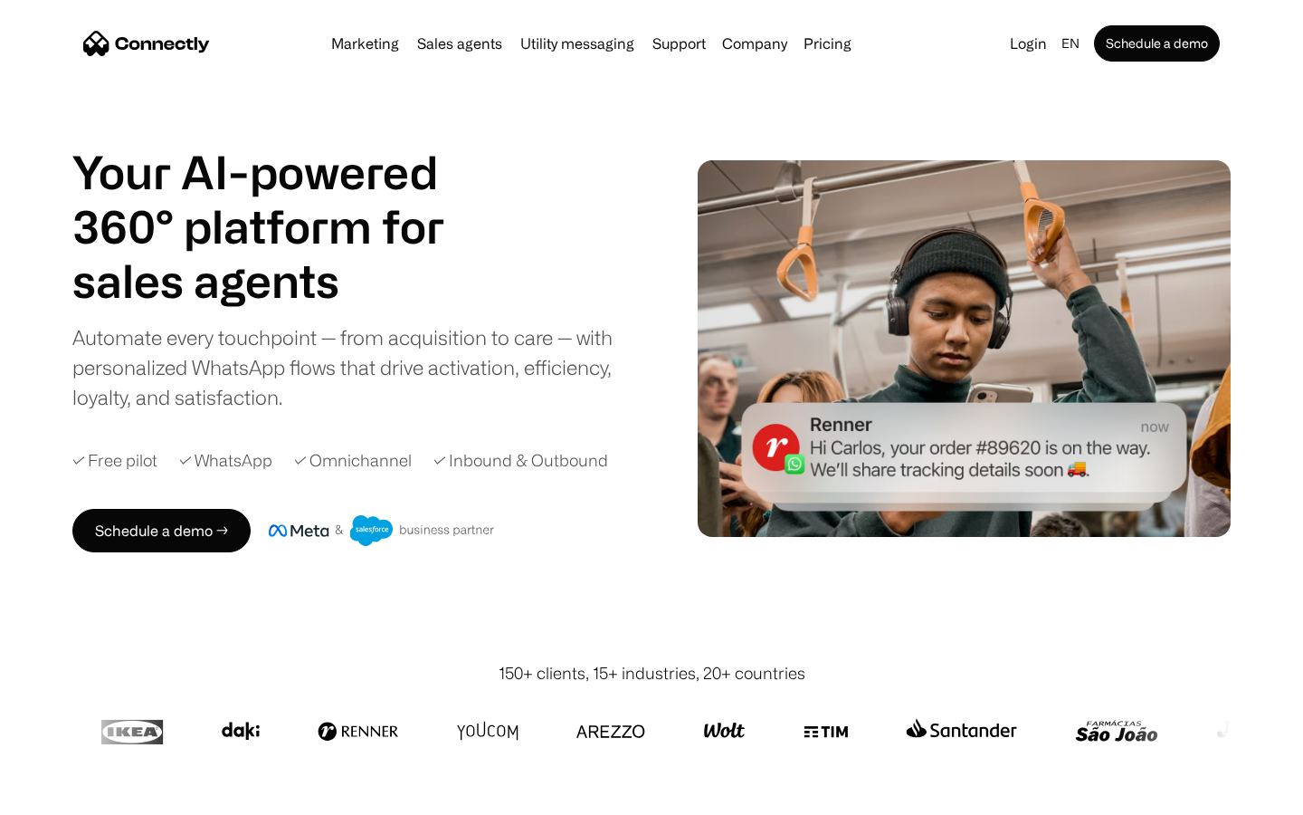 The image size is (1303, 815). What do you see at coordinates (1071, 43) in the screenshot?
I see `div: en` at bounding box center [1071, 43].